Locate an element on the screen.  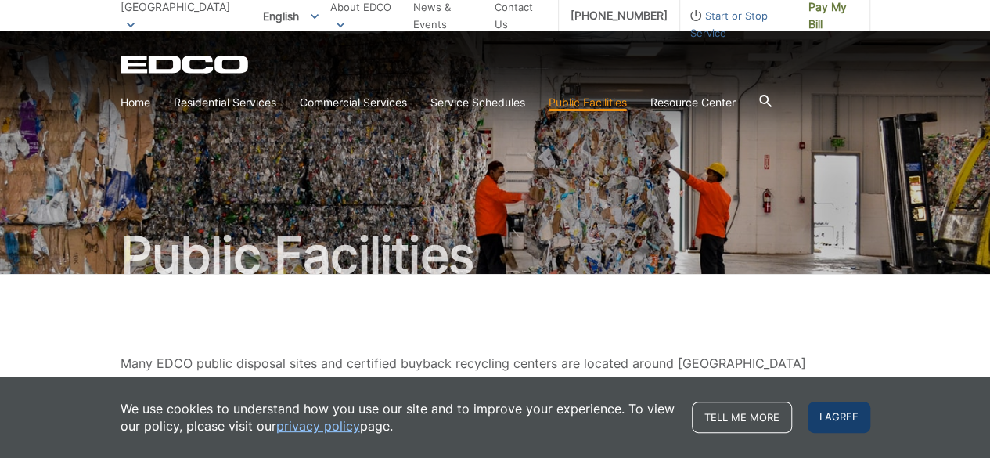
span: I agree is located at coordinates (839, 417).